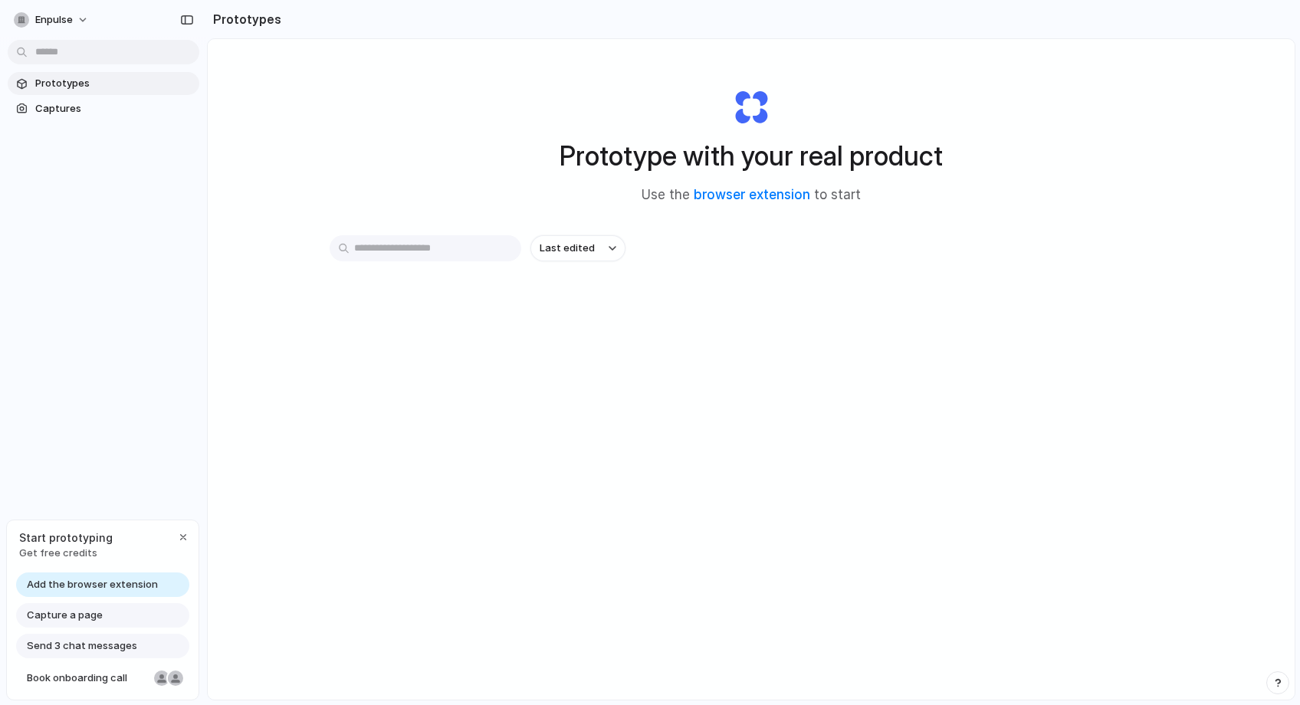 The width and height of the screenshot is (1300, 705). I want to click on span: Add the browser extension, so click(92, 585).